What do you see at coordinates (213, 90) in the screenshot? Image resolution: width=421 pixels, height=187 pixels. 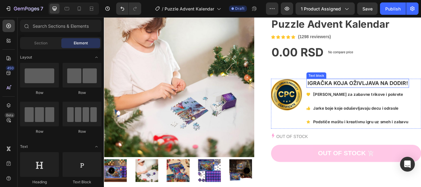 I see `img: Alt Image` at bounding box center [213, 90].